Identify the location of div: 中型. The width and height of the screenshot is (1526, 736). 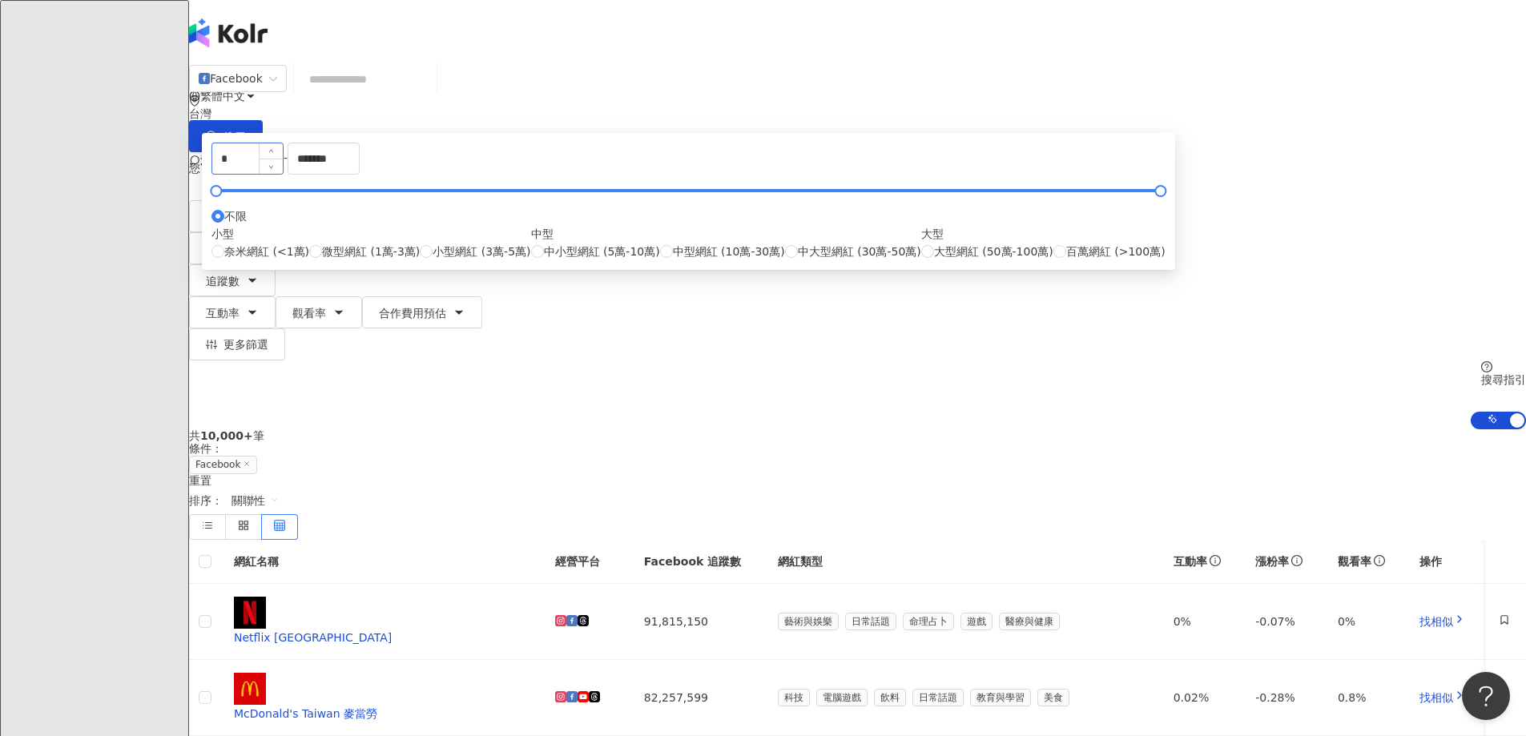
(726, 234).